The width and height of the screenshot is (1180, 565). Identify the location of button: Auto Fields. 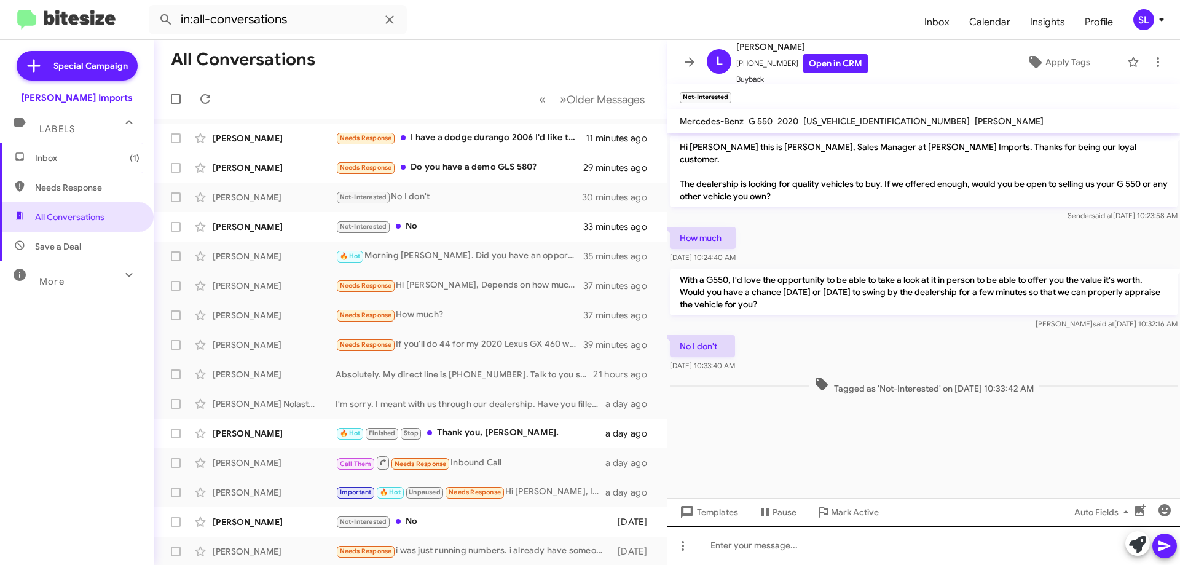
(1104, 512).